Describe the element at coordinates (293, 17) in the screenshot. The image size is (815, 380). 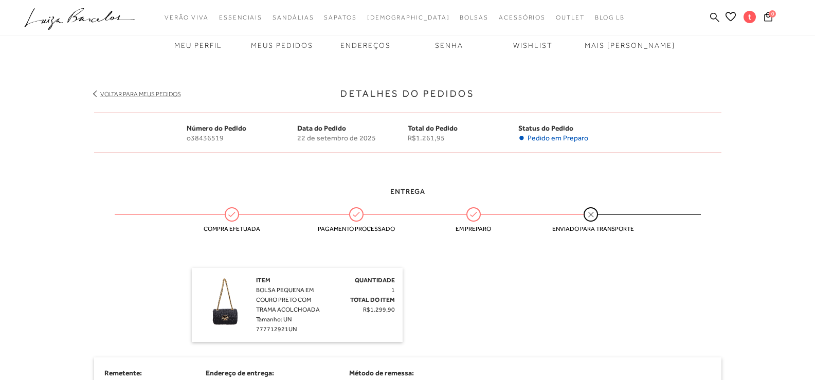
I see `span: Sandálias` at that location.